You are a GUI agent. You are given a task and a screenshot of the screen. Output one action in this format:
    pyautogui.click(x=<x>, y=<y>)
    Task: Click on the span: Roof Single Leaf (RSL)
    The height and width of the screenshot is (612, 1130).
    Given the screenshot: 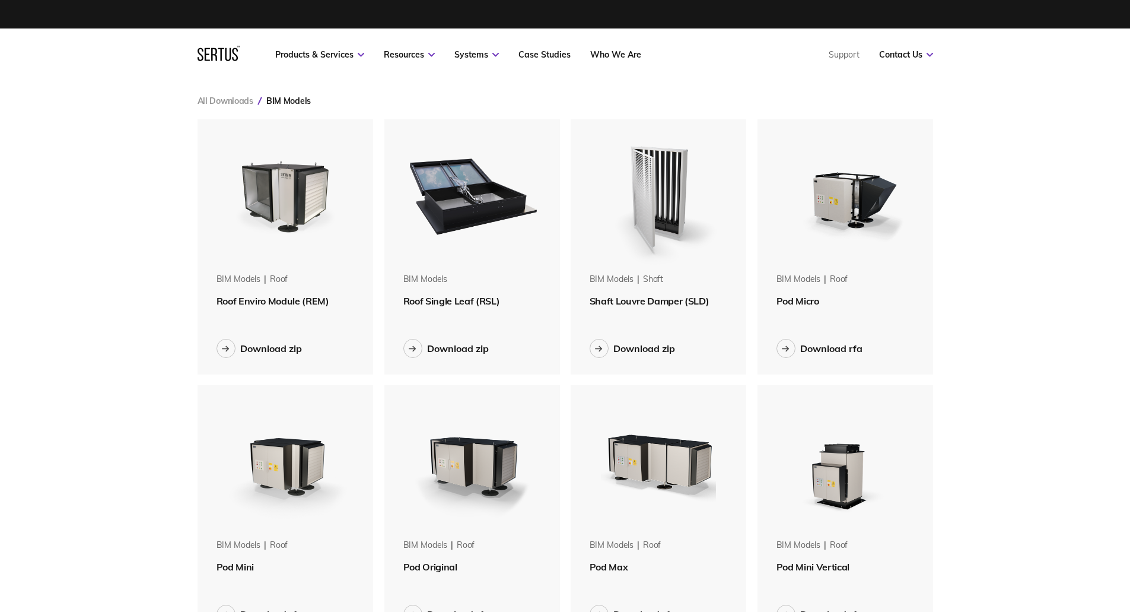 What is the action you would take?
    pyautogui.click(x=451, y=301)
    